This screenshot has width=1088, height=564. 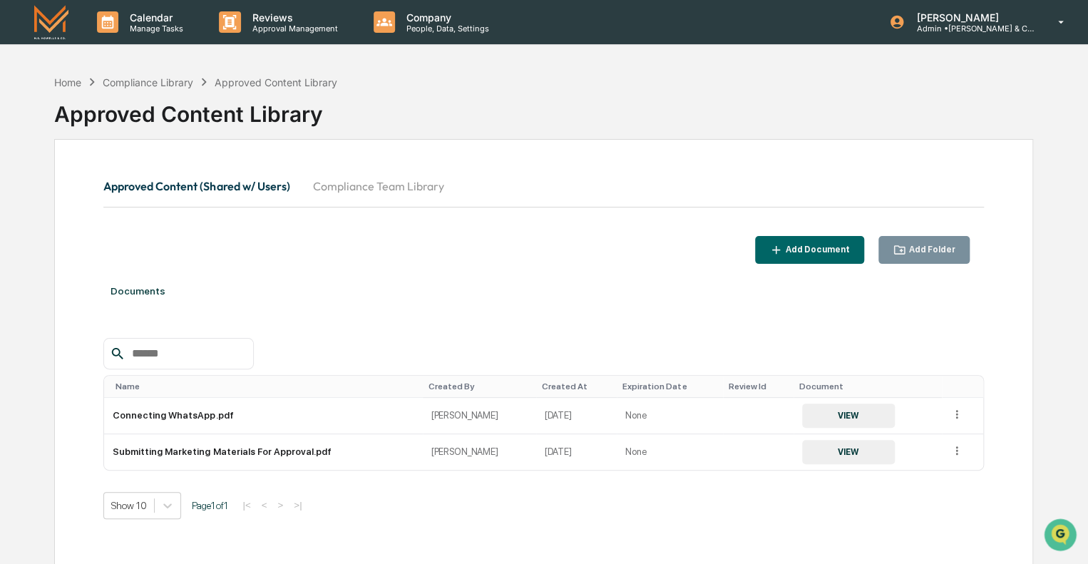 What do you see at coordinates (930, 249) in the screenshot?
I see `div: Add Folder` at bounding box center [930, 249].